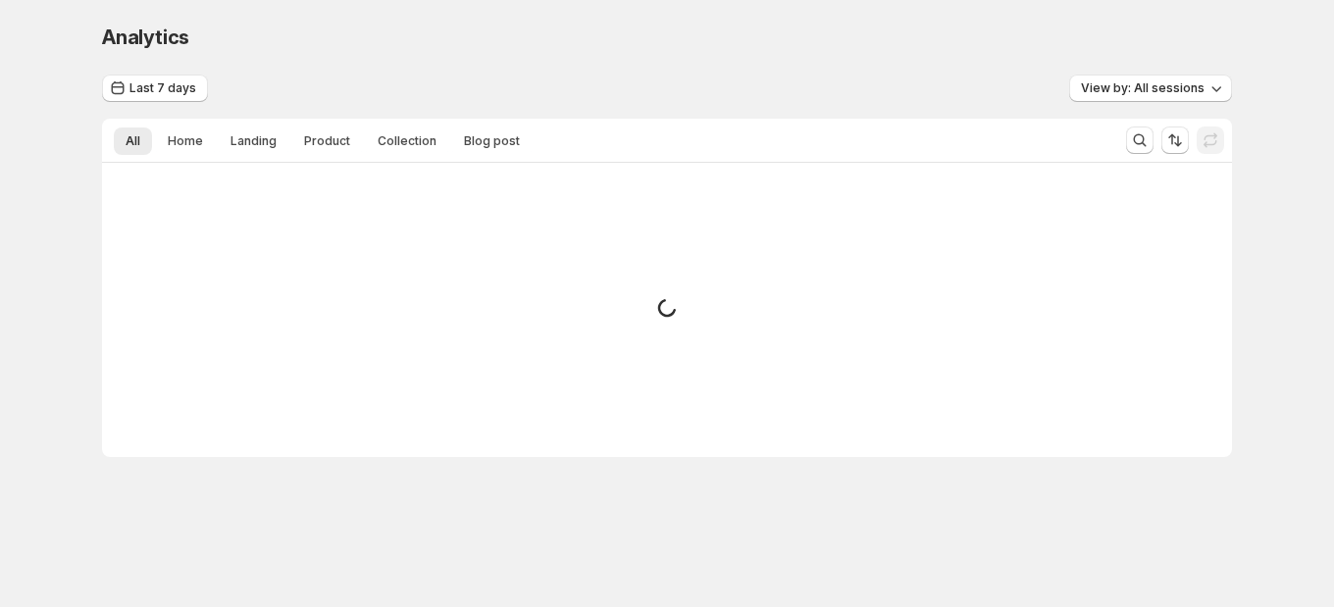 The width and height of the screenshot is (1334, 607). What do you see at coordinates (1151, 88) in the screenshot?
I see `button: View by: All sessions` at bounding box center [1151, 88].